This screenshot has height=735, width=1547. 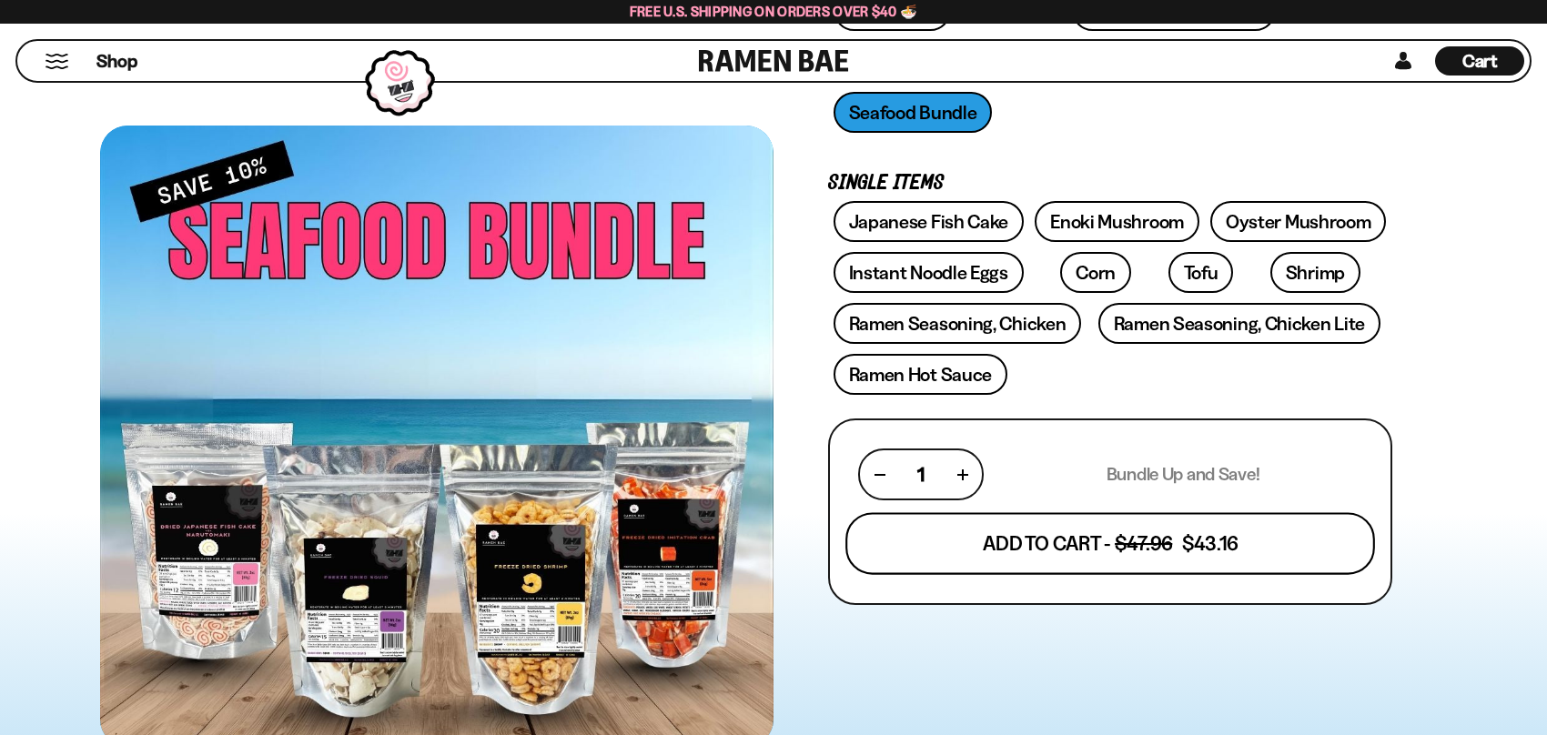 What do you see at coordinates (957, 323) in the screenshot?
I see `a: Ramen Seasoning, Chicken` at bounding box center [957, 323].